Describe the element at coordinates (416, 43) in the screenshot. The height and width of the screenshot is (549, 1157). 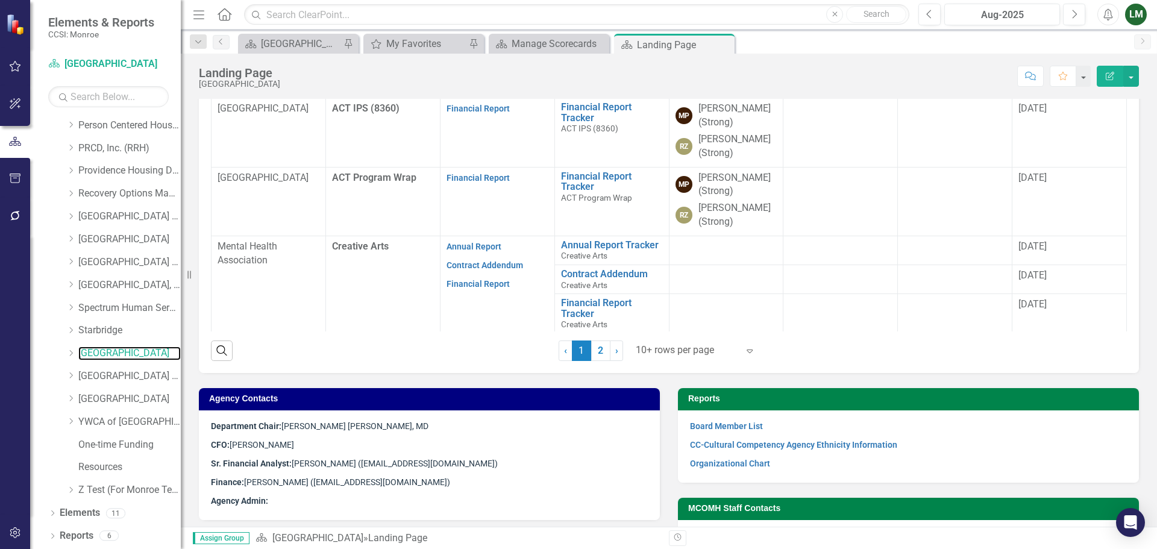
I see `a: My Favorites` at that location.